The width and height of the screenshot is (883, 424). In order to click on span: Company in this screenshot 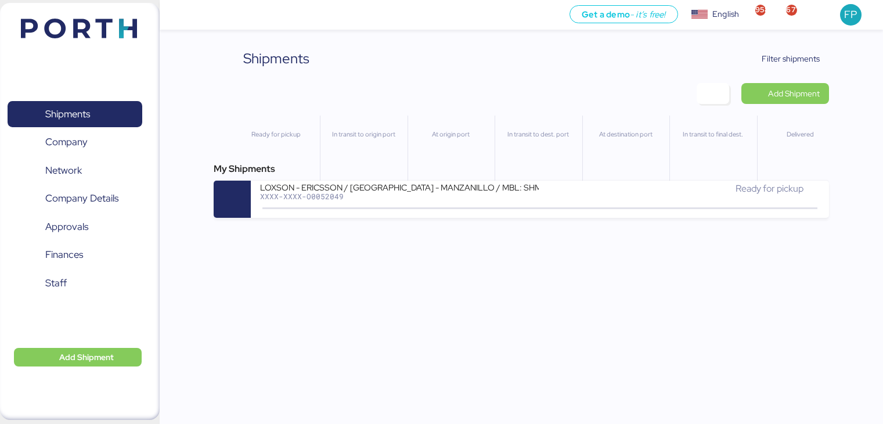, I will do `click(66, 142)`.